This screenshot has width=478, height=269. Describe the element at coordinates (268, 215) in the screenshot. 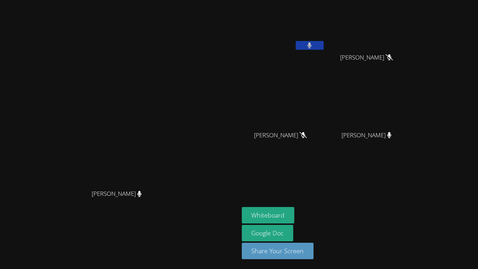

I see `button: Whiteboard` at that location.